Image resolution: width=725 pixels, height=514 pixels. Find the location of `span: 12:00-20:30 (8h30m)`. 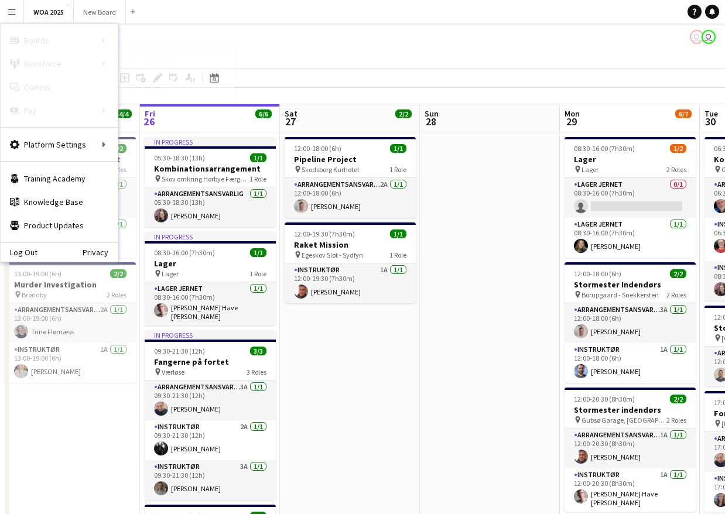

span: 12:00-20:30 (8h30m) is located at coordinates (604, 399).